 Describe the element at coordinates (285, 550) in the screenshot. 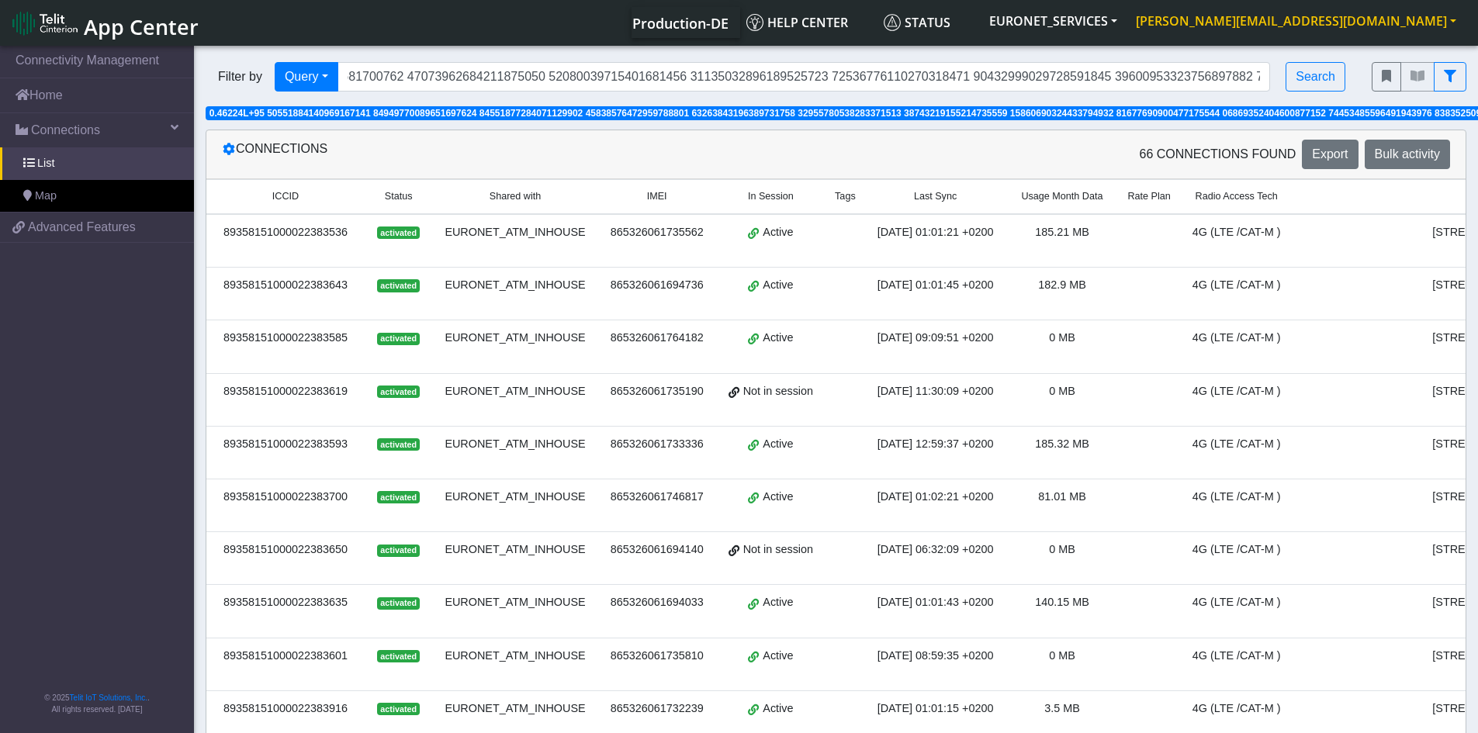

I see `div: 89358151000022383650` at that location.